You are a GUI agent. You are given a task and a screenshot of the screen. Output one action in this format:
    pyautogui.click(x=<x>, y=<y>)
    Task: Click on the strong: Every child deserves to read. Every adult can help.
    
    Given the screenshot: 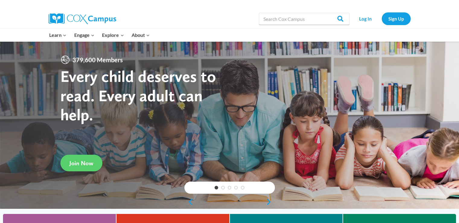 What is the action you would take?
    pyautogui.click(x=138, y=95)
    